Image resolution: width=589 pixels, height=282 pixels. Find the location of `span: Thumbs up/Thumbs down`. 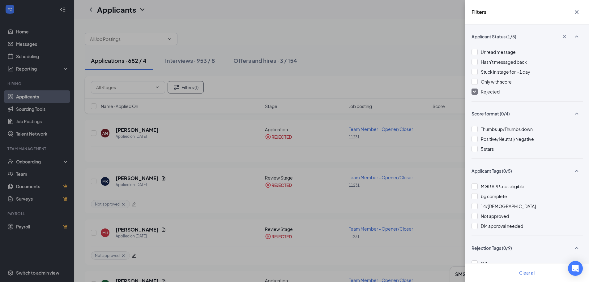

span: Thumbs up/Thumbs down is located at coordinates (506, 129).